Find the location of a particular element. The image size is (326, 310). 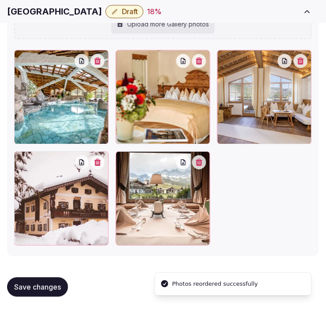

div: felsenbad-guenther-standl-8-70.jpg is located at coordinates (61, 97).